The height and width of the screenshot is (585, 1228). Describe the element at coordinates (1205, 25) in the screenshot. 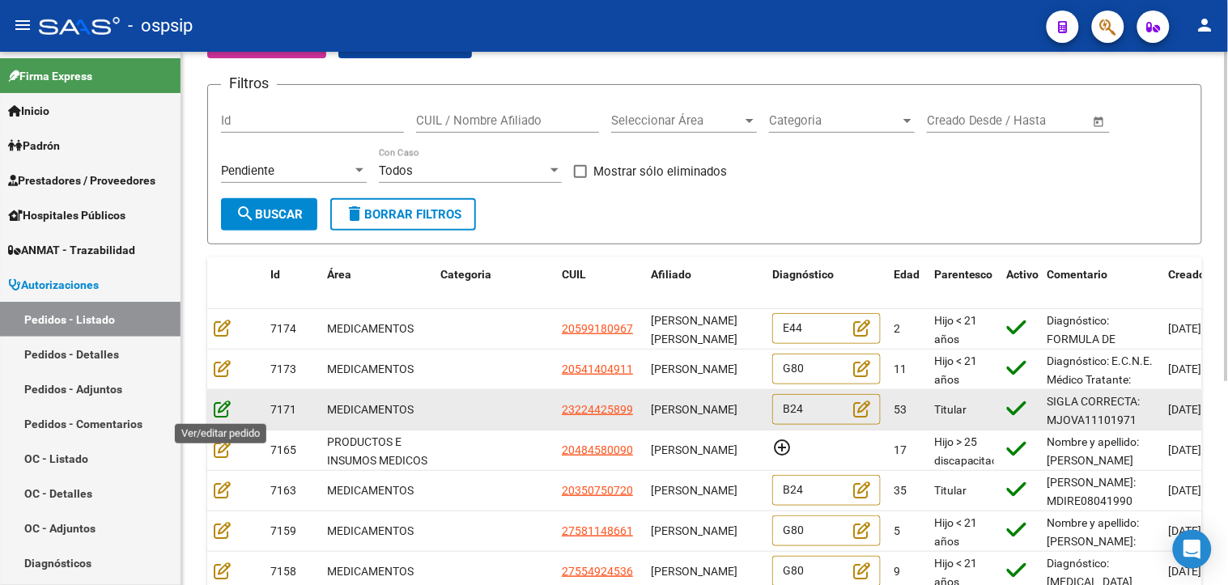

I see `mat-icon: person` at that location.